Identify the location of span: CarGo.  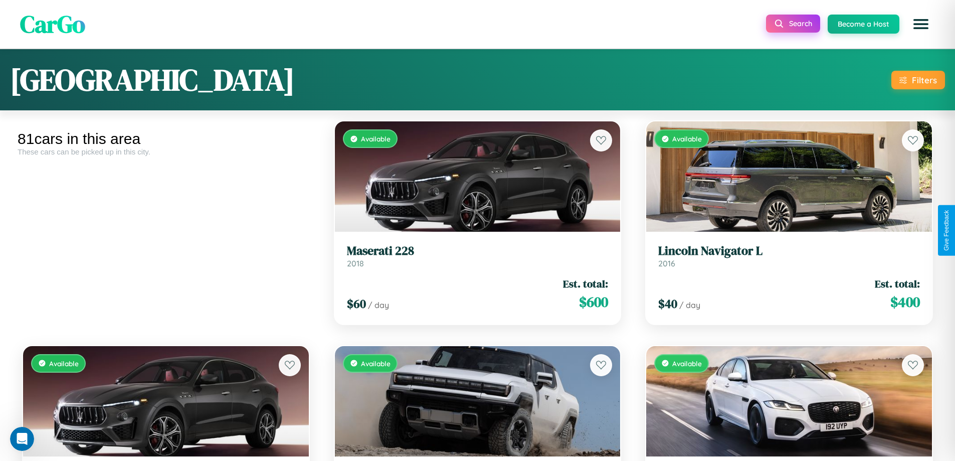
(53, 24).